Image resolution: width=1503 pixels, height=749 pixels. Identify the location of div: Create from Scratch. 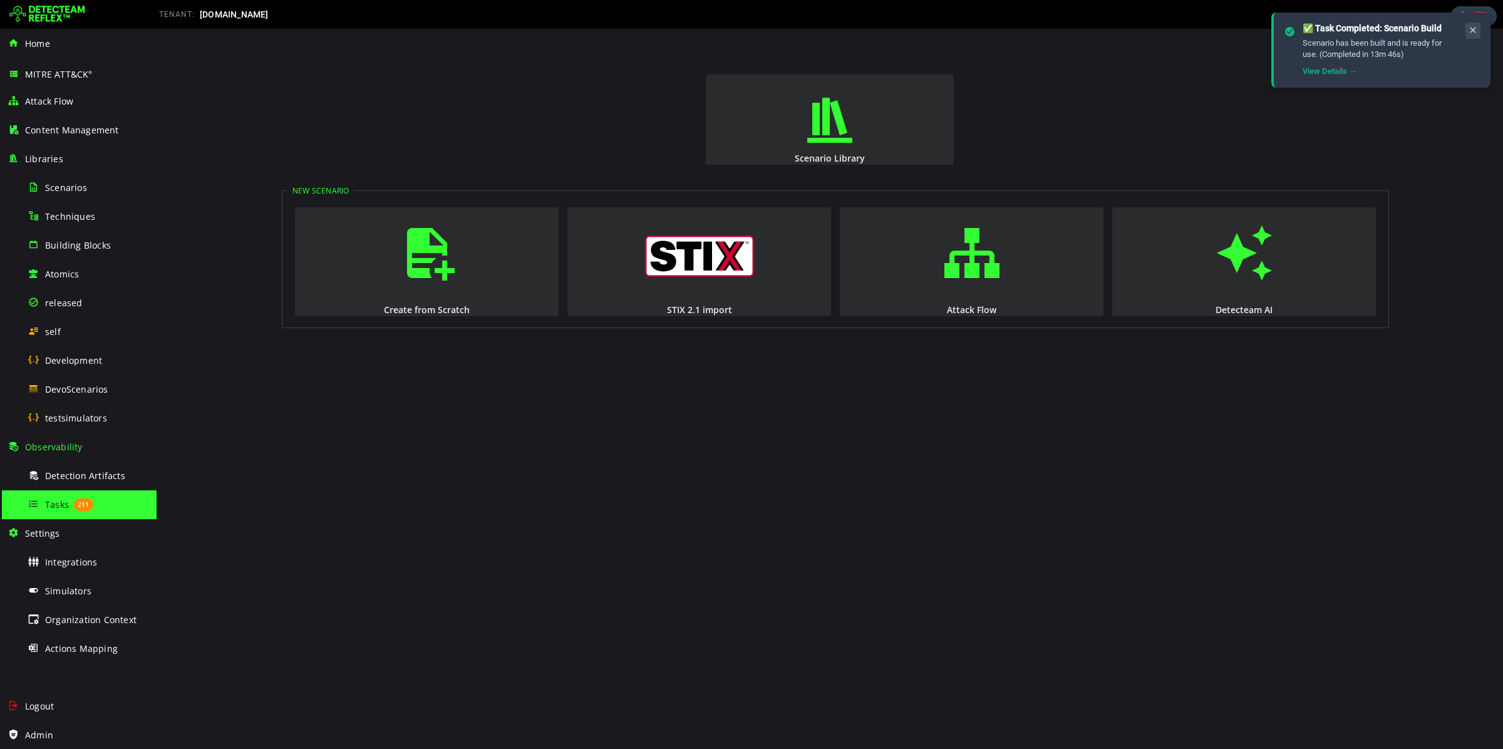
(270, 281).